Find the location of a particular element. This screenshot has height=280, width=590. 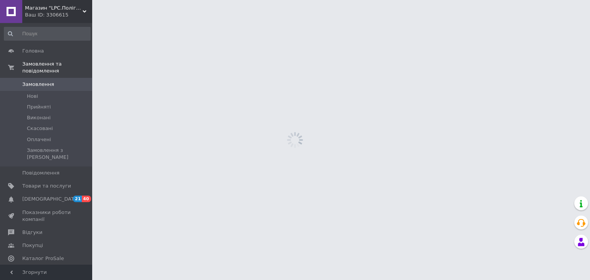

span: Нові is located at coordinates (32, 96).